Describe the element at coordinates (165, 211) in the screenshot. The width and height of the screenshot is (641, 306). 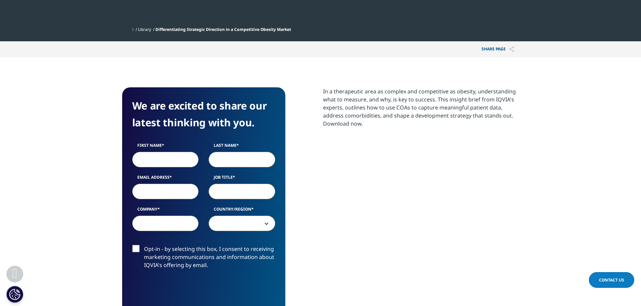
I see `label: Company` at that location.